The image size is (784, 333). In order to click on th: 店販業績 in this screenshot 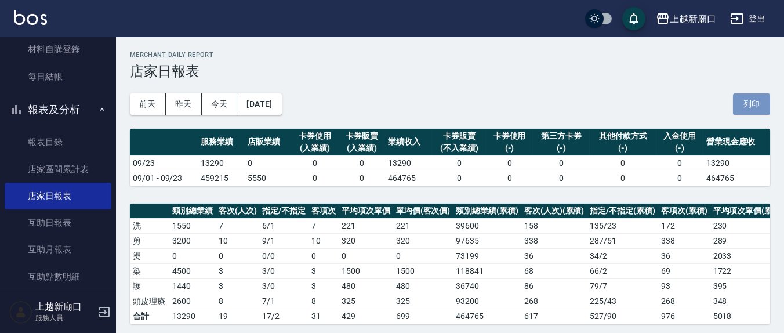, I will do `click(268, 142)`.